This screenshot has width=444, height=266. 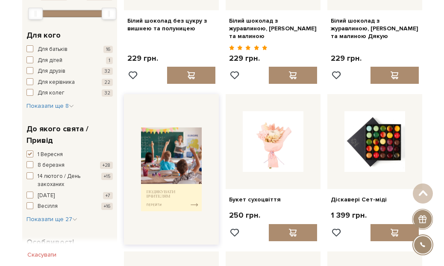 What do you see at coordinates (42, 255) in the screenshot?
I see `button: Скасувати` at bounding box center [42, 255].